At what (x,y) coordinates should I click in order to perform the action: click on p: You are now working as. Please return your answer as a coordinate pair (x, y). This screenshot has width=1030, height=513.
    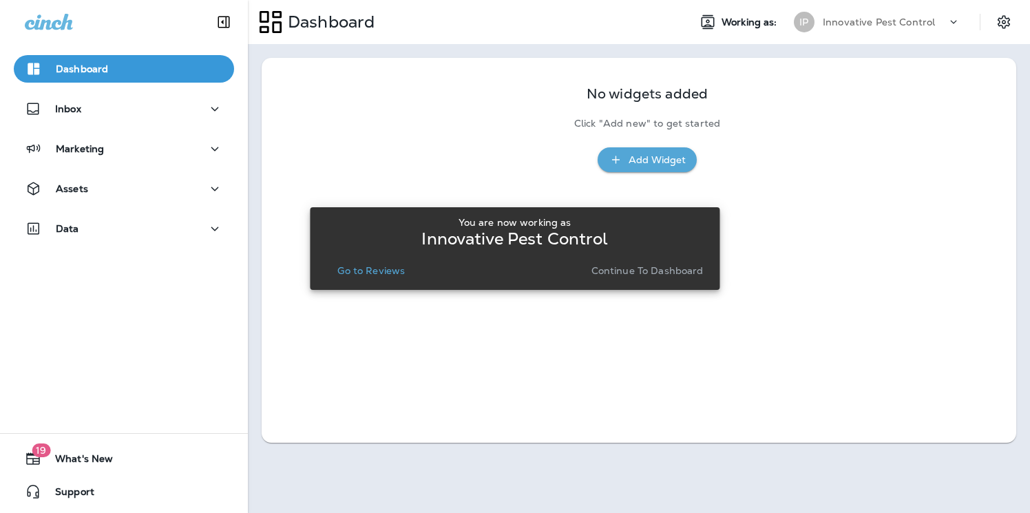
    Looking at the image, I should click on (515, 222).